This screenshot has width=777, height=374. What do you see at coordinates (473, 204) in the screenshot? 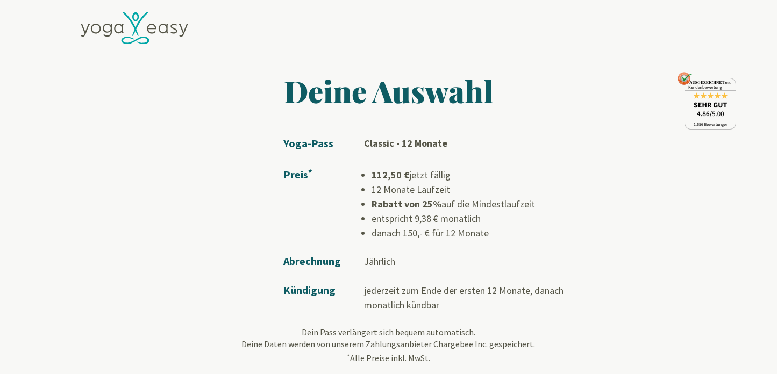
I see `li: auf die Mindestlaufzeit` at bounding box center [473, 204].